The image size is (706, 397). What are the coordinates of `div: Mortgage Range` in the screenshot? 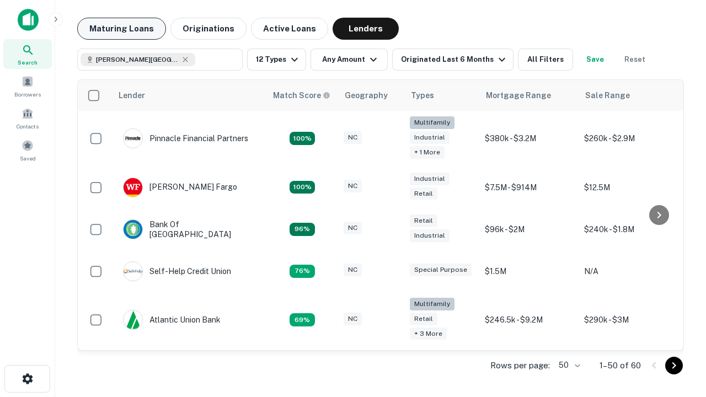 It's located at (519, 95).